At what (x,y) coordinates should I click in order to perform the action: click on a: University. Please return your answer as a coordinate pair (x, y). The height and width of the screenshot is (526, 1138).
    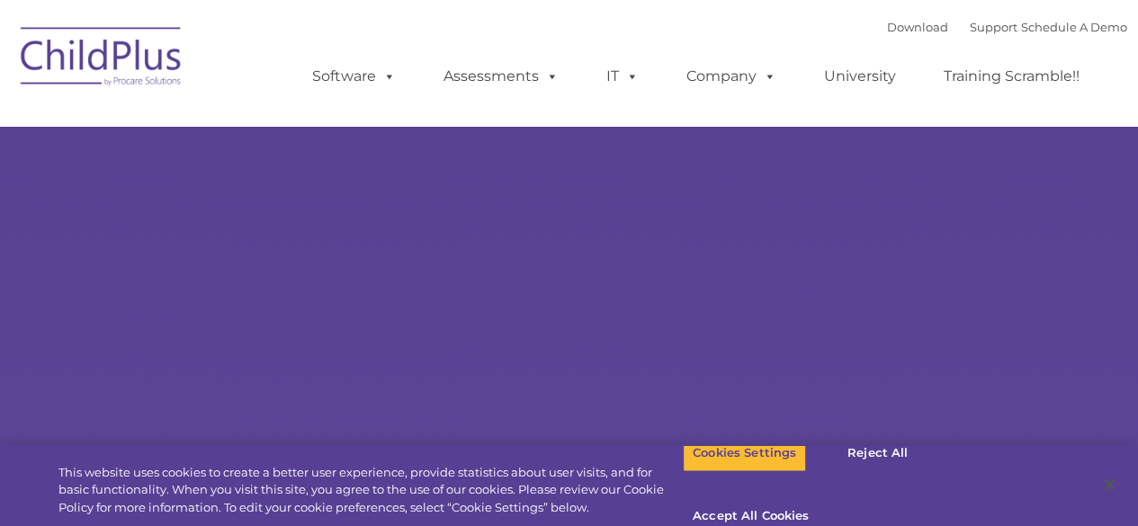
    Looking at the image, I should click on (860, 76).